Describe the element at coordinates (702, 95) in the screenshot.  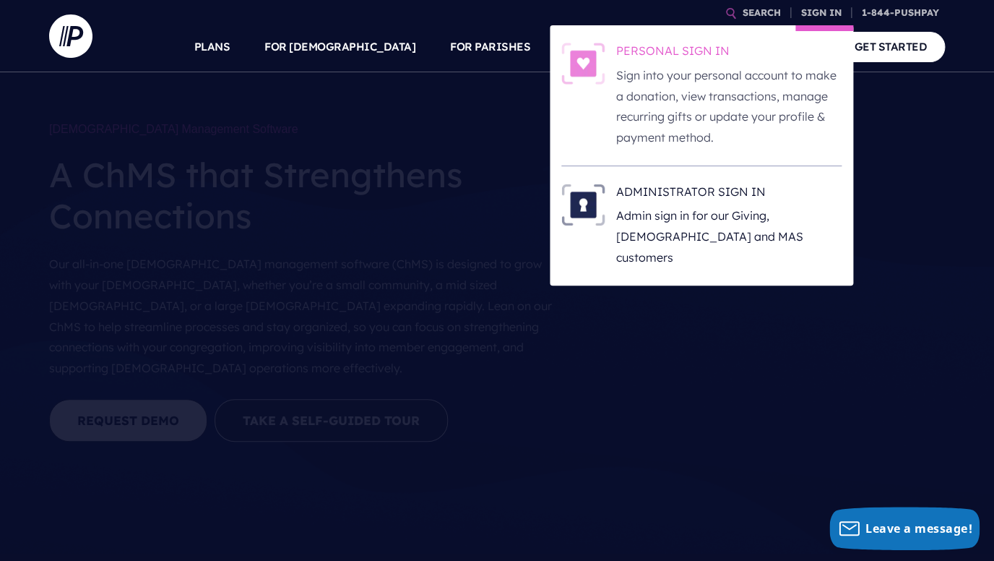
I see `a: PERSONAL SIGN IN - Illustration PERSONAL SIGN IN Sign into your personal account to make a donati...` at that location.